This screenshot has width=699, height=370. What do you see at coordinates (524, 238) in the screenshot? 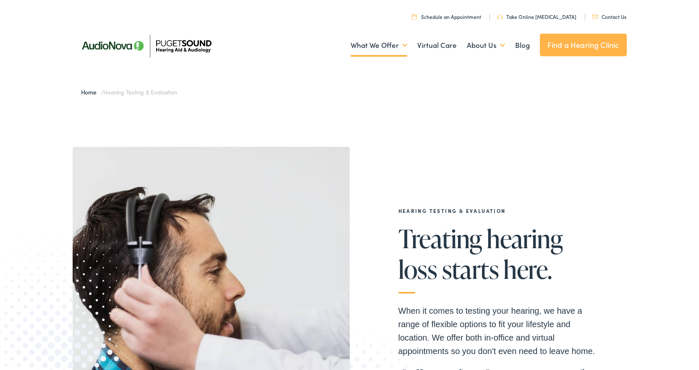
I see `span: hearing` at bounding box center [524, 238].